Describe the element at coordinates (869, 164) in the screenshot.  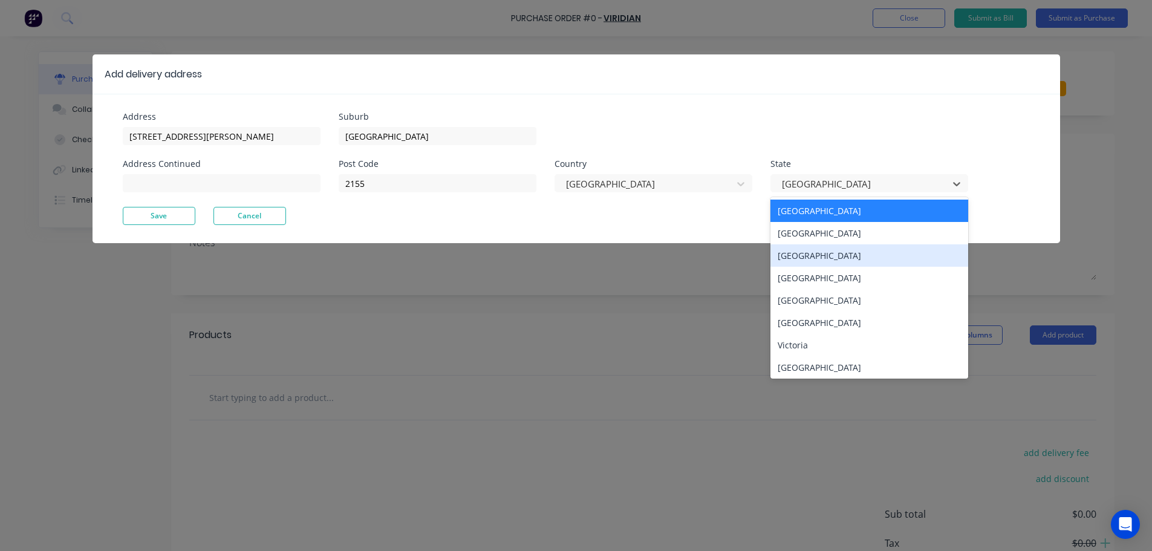
I see `div: State` at that location.